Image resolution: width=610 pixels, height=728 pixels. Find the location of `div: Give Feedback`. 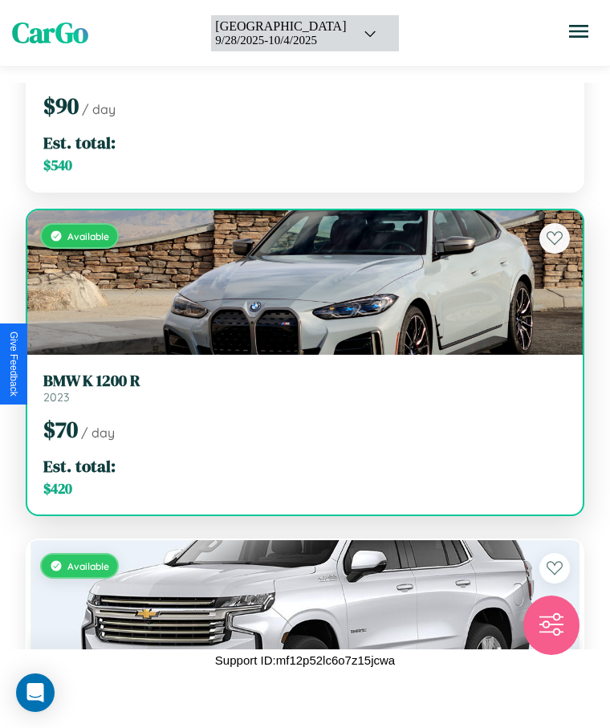

div: Give Feedback is located at coordinates (14, 363).